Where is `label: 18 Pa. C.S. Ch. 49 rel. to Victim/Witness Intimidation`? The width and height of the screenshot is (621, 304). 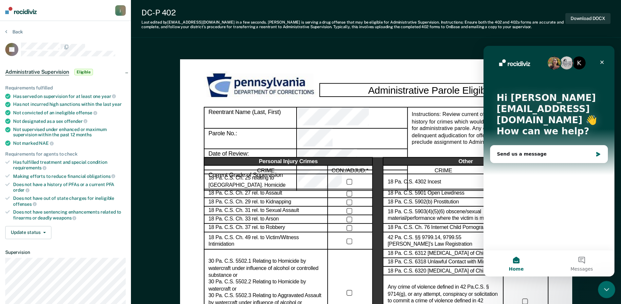 label: 18 Pa. C.S. Ch. 49 rel. to Victim/Witness Intimidation is located at coordinates (265, 241).